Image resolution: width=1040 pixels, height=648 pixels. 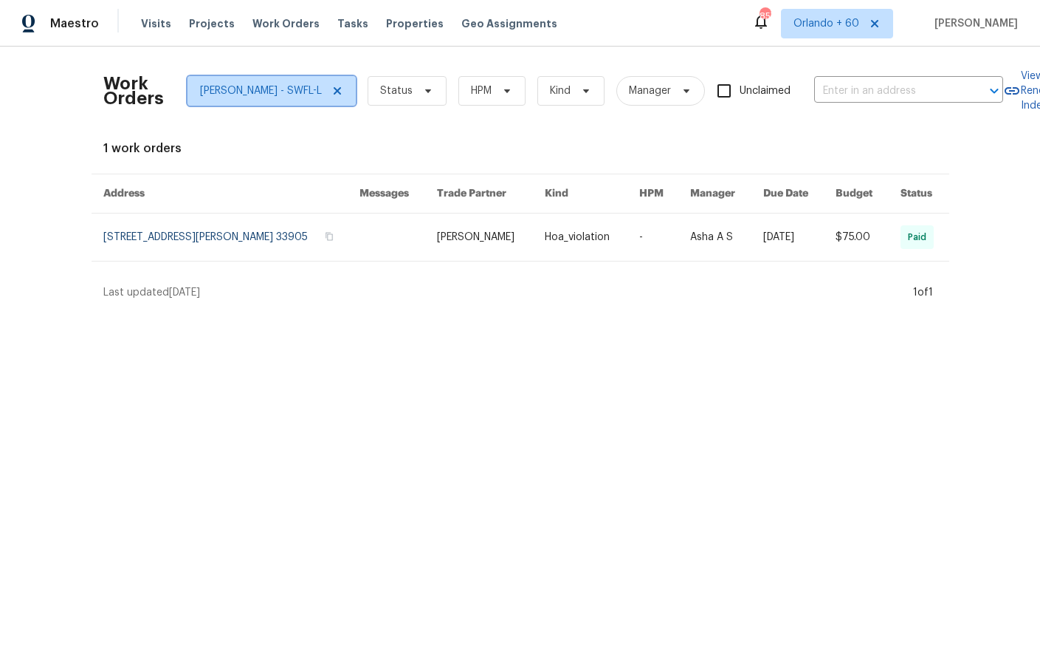 What do you see at coordinates (134, 91) in the screenshot?
I see `h2: Work Orders` at bounding box center [134, 91].